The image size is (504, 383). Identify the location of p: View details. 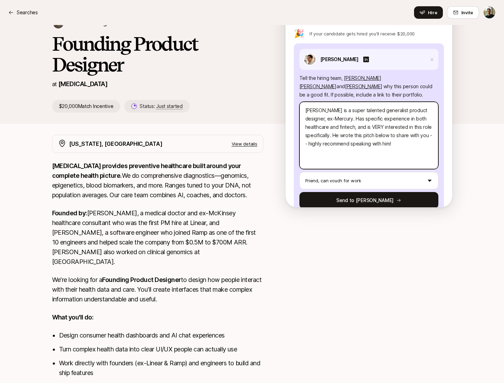
(244, 144).